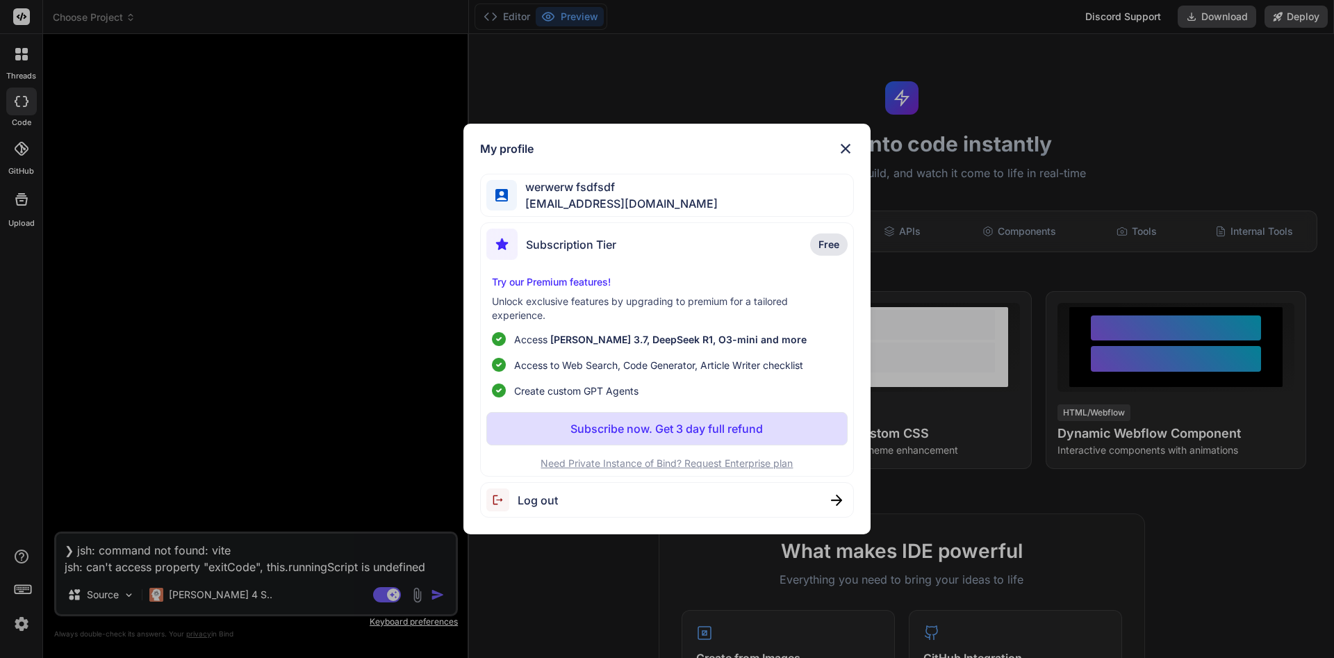 The height and width of the screenshot is (658, 1334). Describe the element at coordinates (666, 429) in the screenshot. I see `p: Subscribe now. Get 3 day full refund` at that location.